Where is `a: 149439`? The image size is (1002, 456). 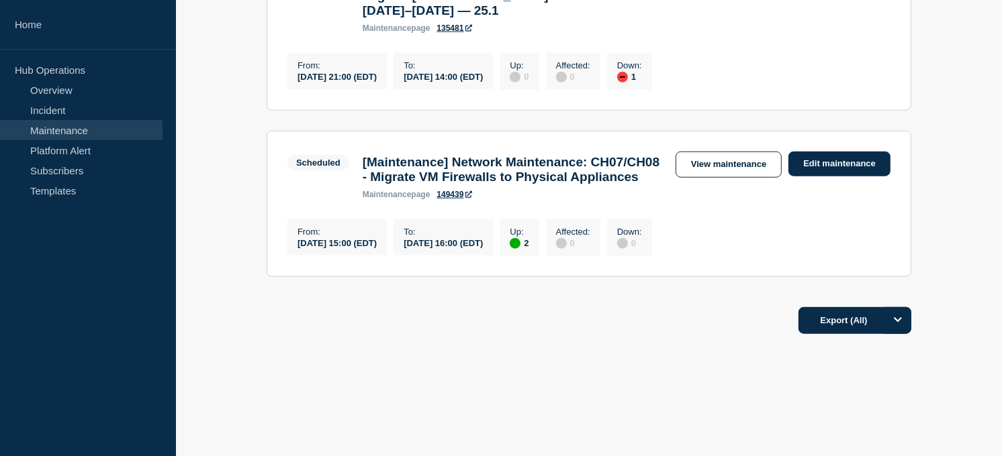
a: 149439 is located at coordinates (454, 195).